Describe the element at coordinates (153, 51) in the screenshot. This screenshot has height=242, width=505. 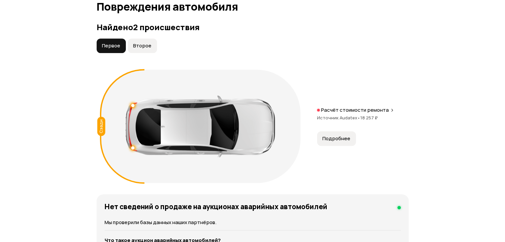
I see `h6: Узнайте пробег и скрутки` at that location.